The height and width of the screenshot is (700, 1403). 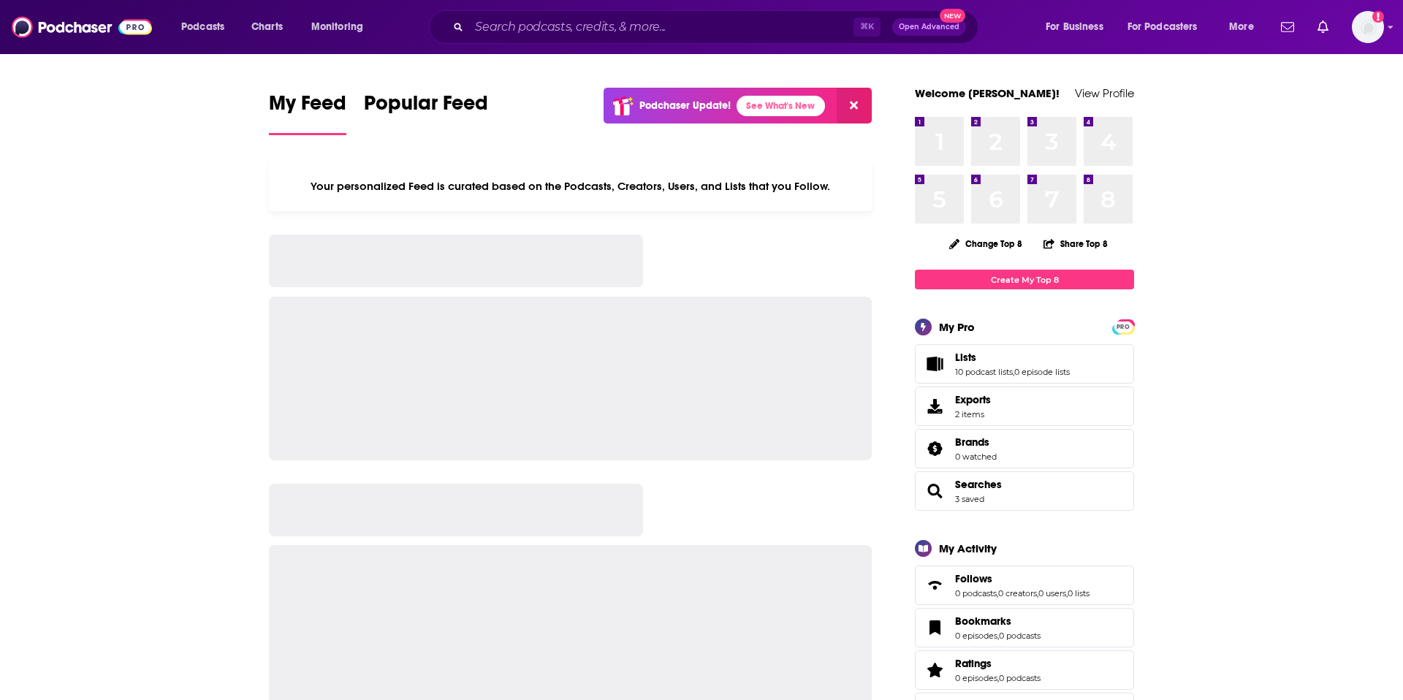 I want to click on a: 0 users, so click(x=1052, y=593).